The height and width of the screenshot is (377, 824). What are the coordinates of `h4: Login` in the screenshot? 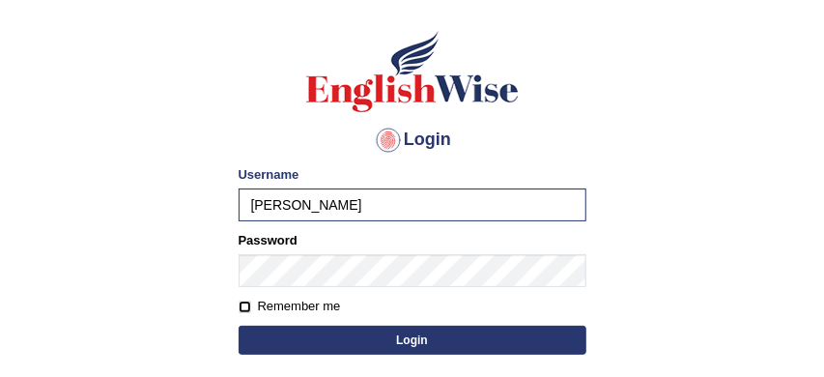 It's located at (412, 140).